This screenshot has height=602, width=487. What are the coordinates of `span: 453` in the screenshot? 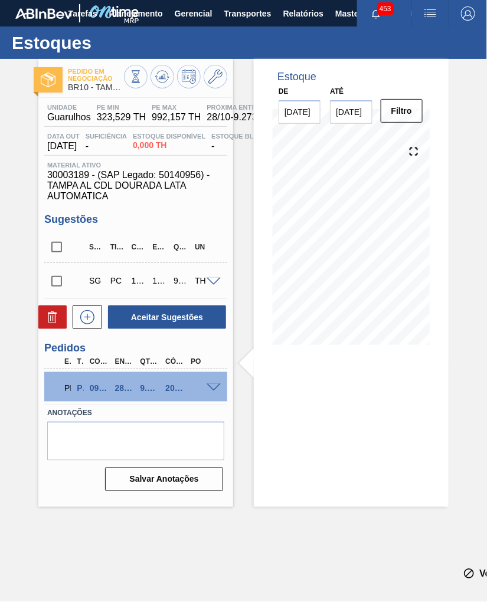 It's located at (385, 9).